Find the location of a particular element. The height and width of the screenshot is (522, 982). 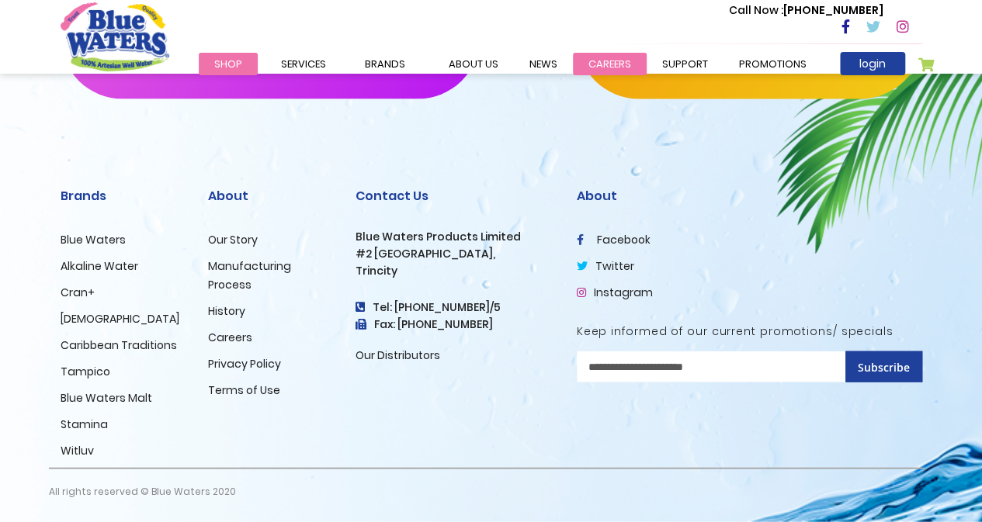

p: All rights reserved © Blue Waters 2020 is located at coordinates (142, 492).